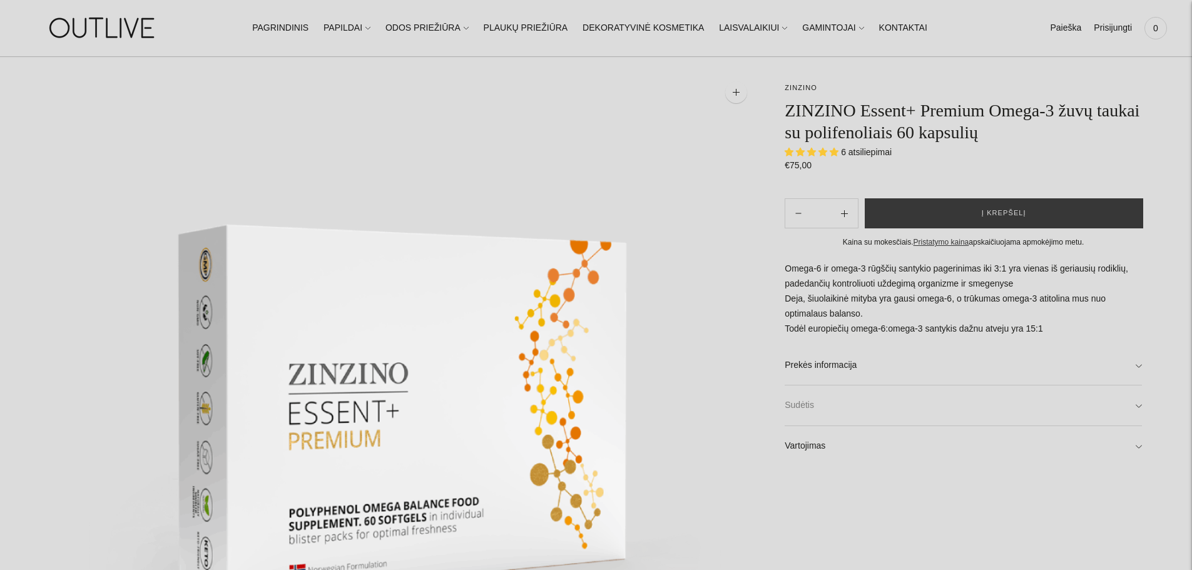 Image resolution: width=1192 pixels, height=570 pixels. Describe the element at coordinates (833, 28) in the screenshot. I see `a: GAMINTOJAI` at that location.